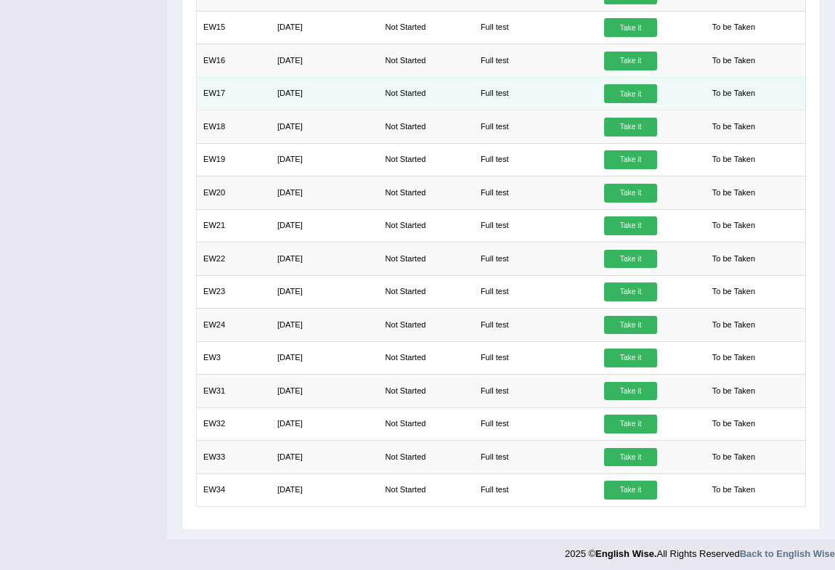  What do you see at coordinates (233, 225) in the screenshot?
I see `td: EW21` at bounding box center [233, 225].